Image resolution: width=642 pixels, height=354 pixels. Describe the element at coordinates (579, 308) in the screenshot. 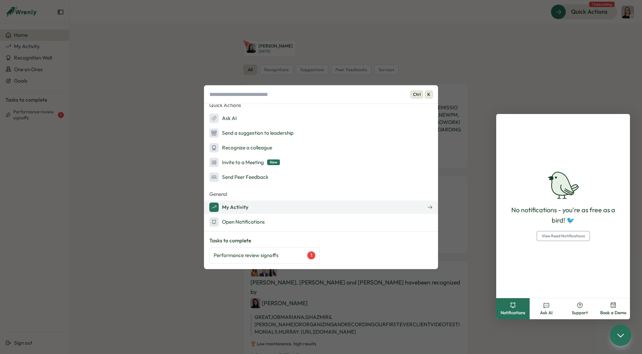

I see `button: Support` at that location.